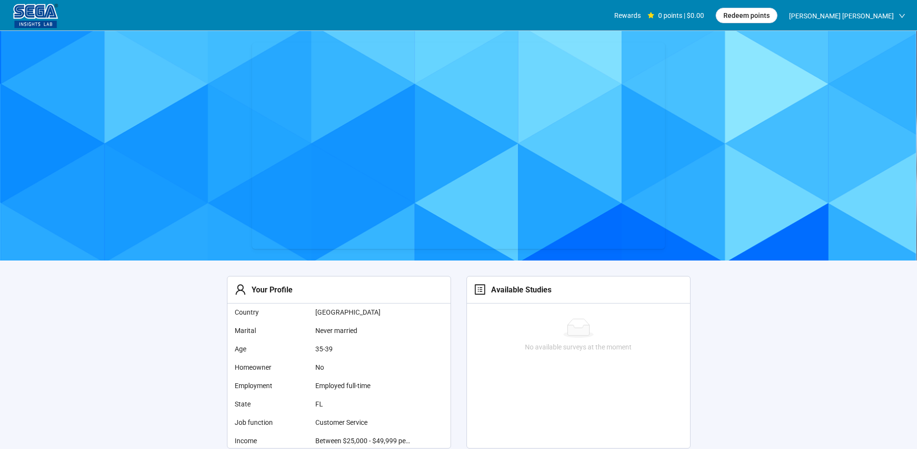 This screenshot has height=449, width=917. I want to click on span: No, so click(364, 367).